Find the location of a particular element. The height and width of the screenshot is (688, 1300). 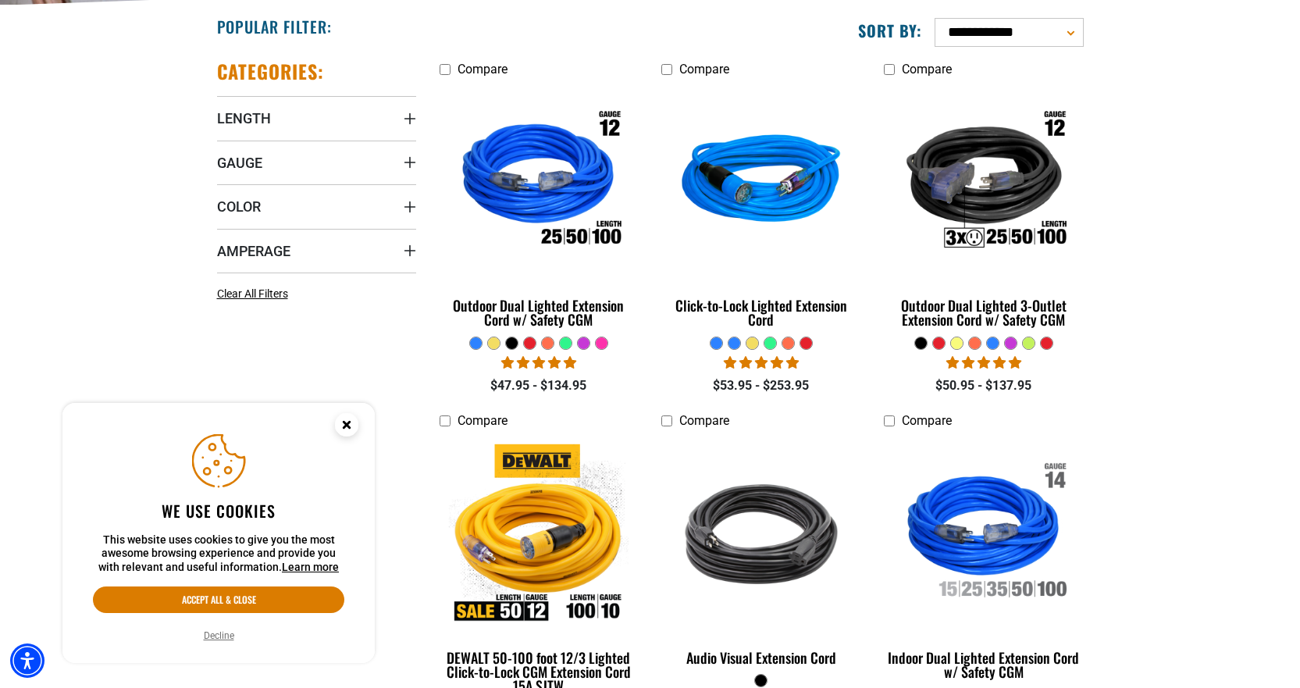

span: Clear All Filters is located at coordinates (252, 294).